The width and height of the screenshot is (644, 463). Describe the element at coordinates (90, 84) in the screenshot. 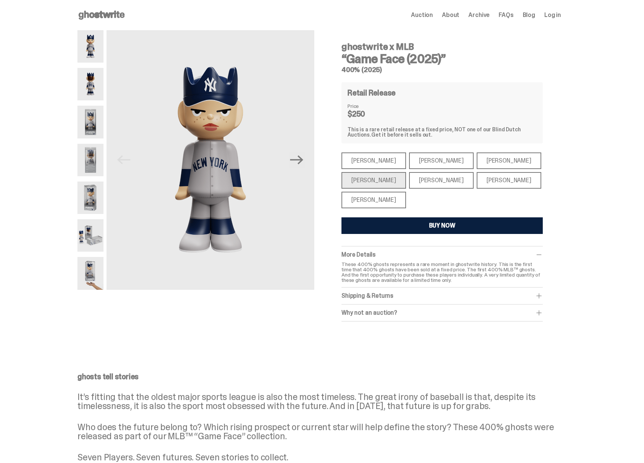

I see `img: 02-ghostwrite-mlb-game-face-hero-judge-back.png` at that location.